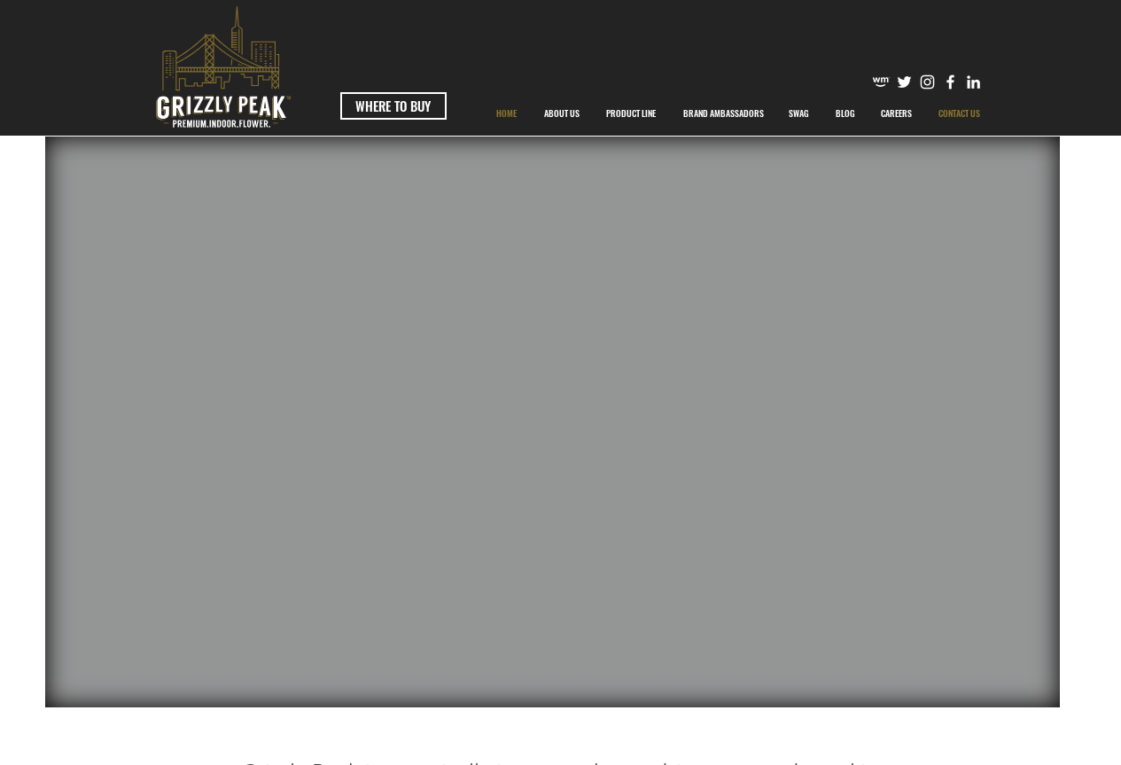 Image resolution: width=1121 pixels, height=765 pixels. Describe the element at coordinates (723, 113) in the screenshot. I see `p: BRAND AMBASSADORS` at that location.